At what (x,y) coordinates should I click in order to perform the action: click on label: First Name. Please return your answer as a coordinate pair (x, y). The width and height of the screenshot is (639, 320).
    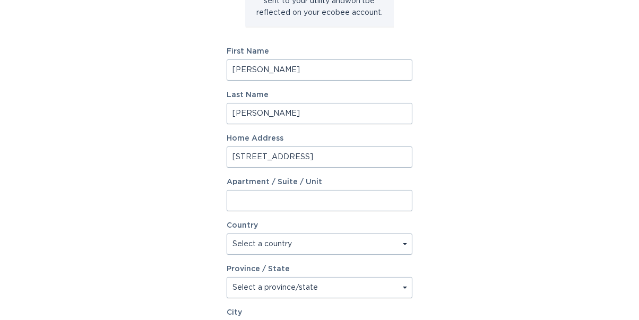
    Looking at the image, I should click on (319, 51).